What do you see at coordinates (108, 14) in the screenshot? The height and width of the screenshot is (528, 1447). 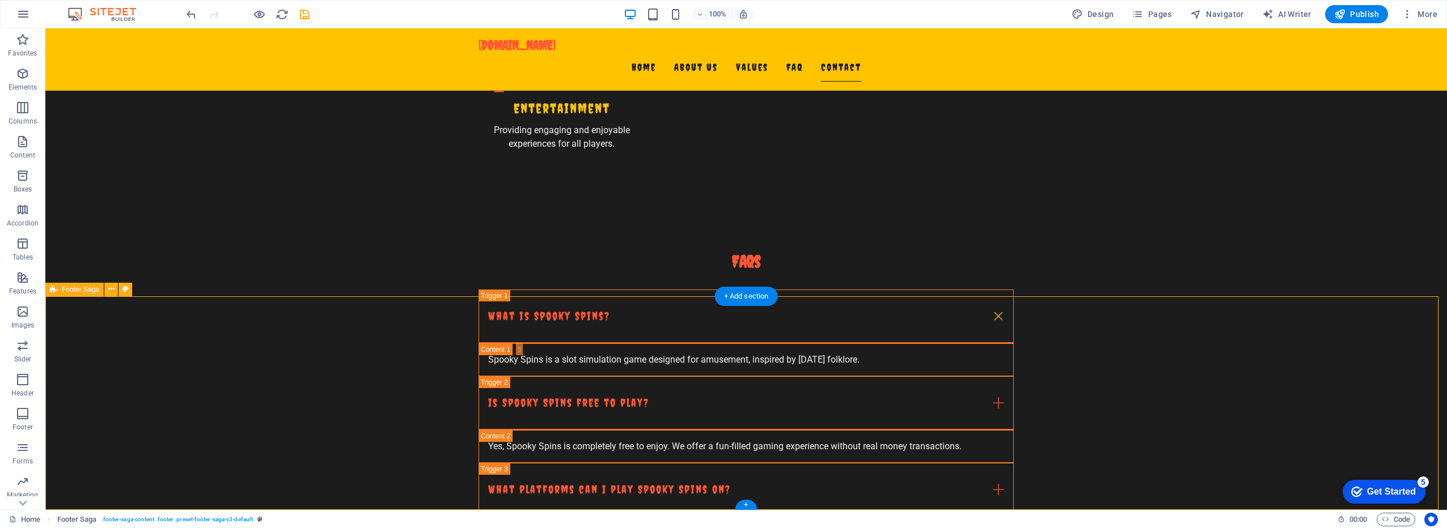 I see `img: Editor Logo` at bounding box center [108, 14].